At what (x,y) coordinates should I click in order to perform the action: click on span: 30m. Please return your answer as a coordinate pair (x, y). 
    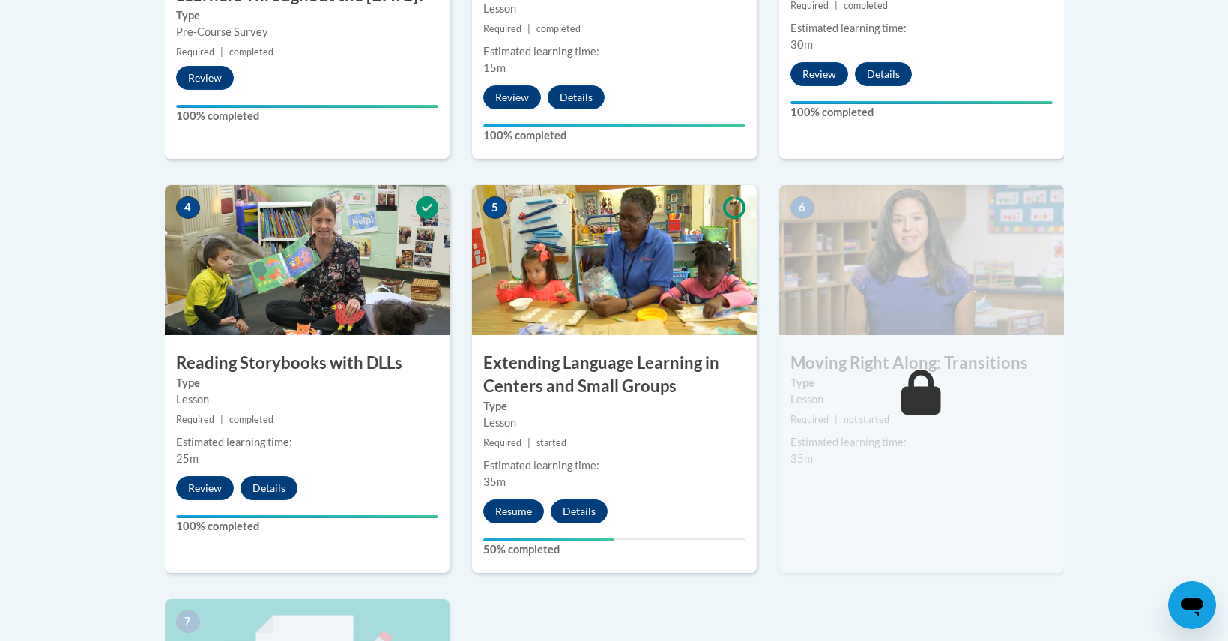
    Looking at the image, I should click on (802, 44).